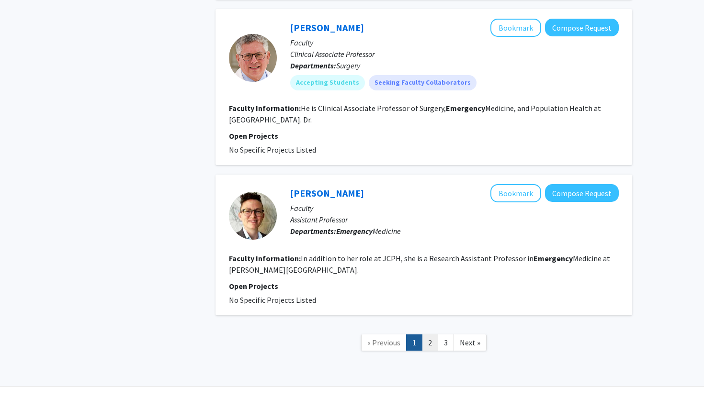 This screenshot has width=704, height=398. I want to click on p: Assistant Professor, so click(455, 220).